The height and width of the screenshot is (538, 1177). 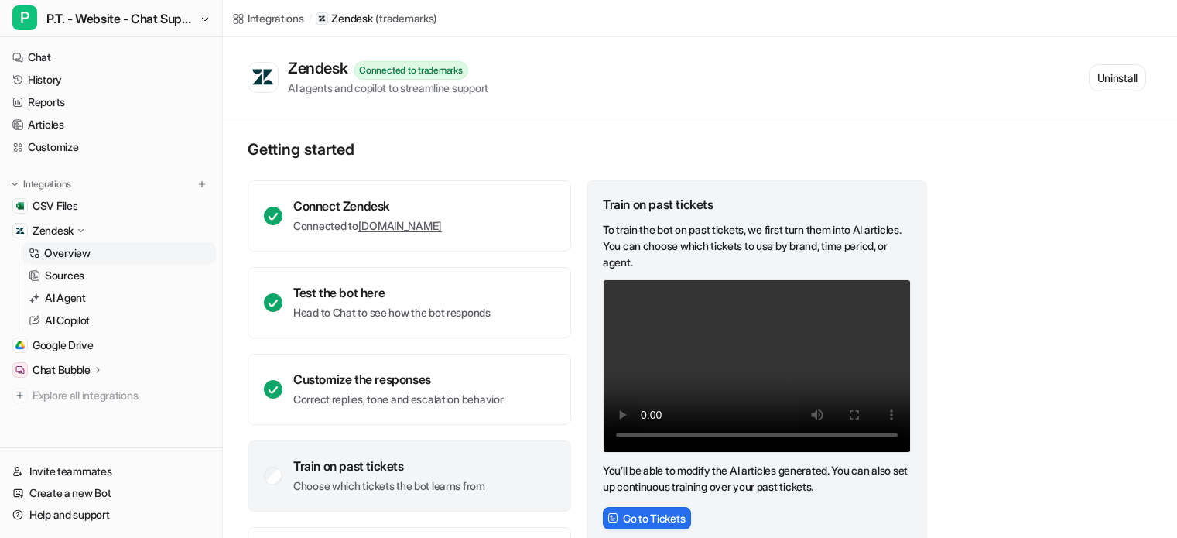 What do you see at coordinates (757, 478) in the screenshot?
I see `p: You’ll be able to modify the AI articles generated. You can also set up continuous training over ...` at bounding box center [757, 478].